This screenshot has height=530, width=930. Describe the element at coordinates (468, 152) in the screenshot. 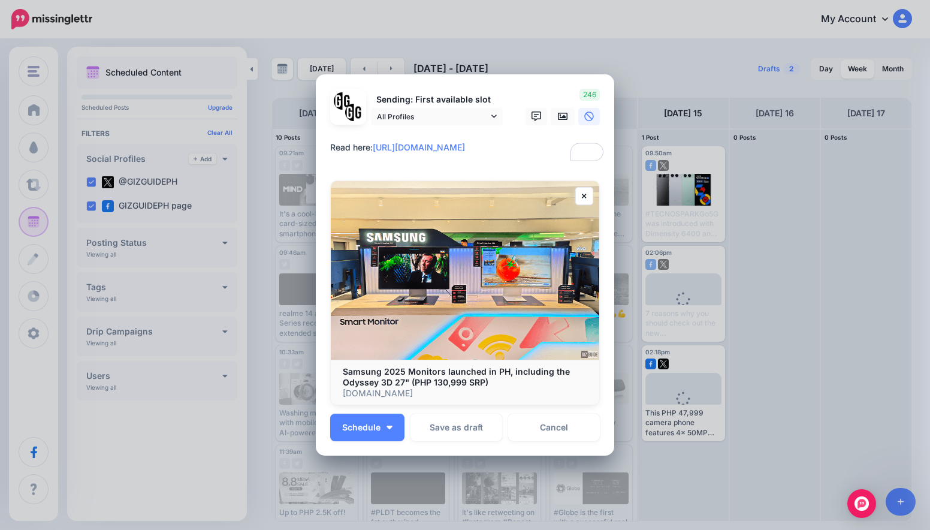

I see `textarea: To enrich screen reader interactions, please activate Accessibility in Grammarly extension settings` at that location.